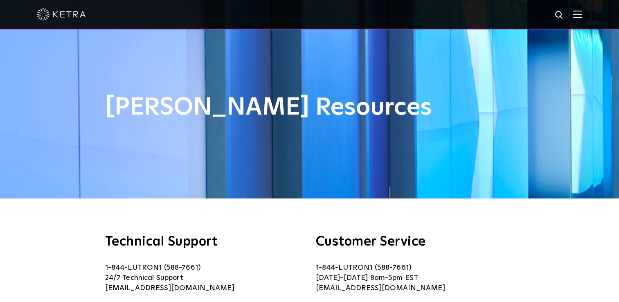 This screenshot has width=619, height=302. What do you see at coordinates (61, 14) in the screenshot?
I see `img: ketra-logo-2019-white` at bounding box center [61, 14].